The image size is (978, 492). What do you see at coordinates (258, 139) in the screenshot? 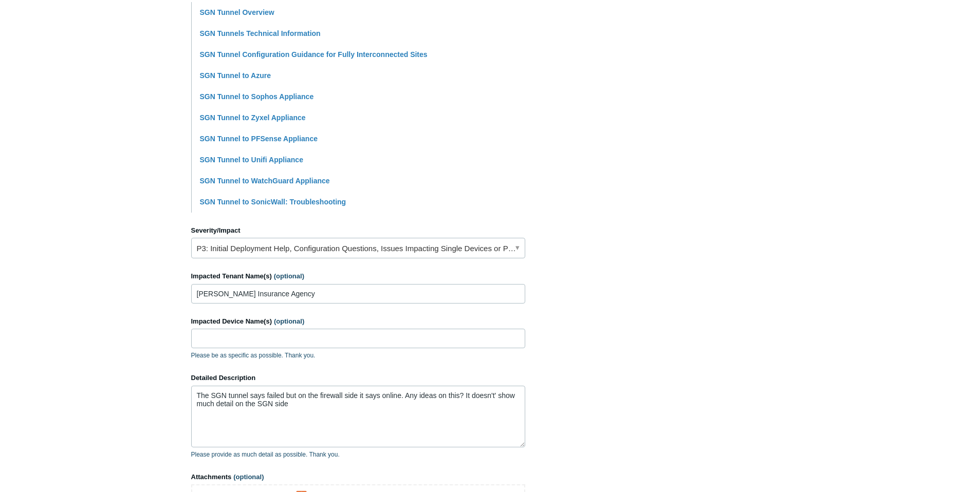
I see `a: SGN Tunnel to PFSense Appliance` at bounding box center [258, 139].